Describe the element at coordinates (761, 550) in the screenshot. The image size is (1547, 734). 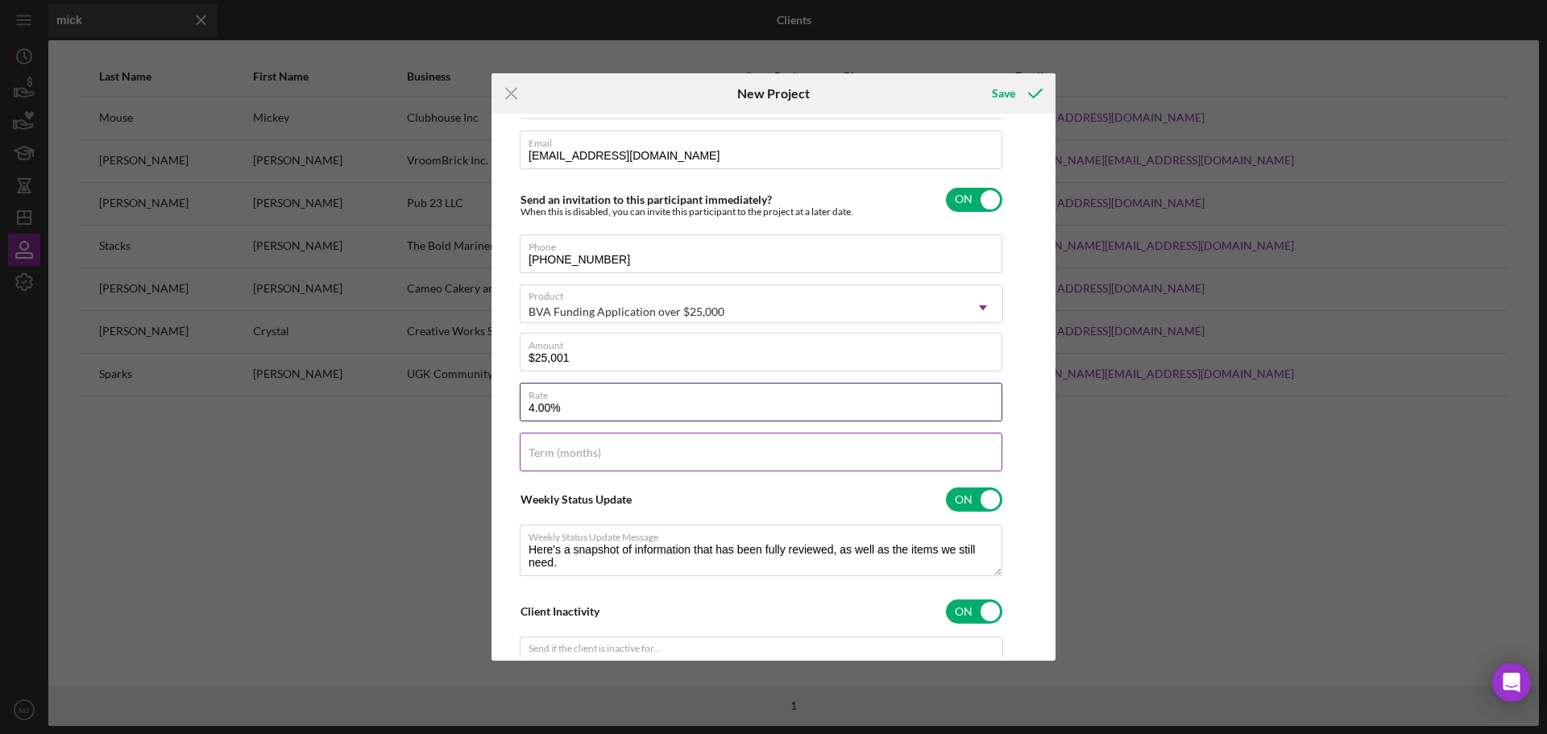
I see `textarea: Here's a snapshot of information that has been fully reviewed, as well as the items we still need.` at that location.